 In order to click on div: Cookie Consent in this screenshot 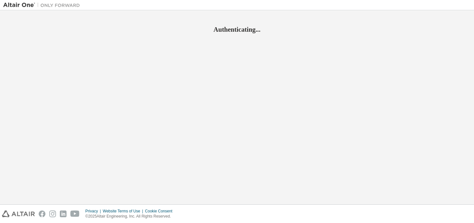, I will do `click(160, 211)`.